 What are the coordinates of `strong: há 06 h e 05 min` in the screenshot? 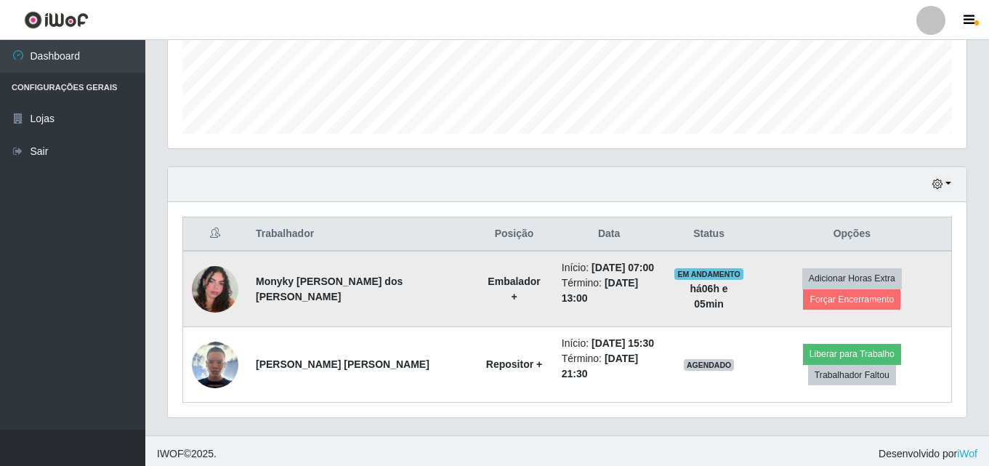 It's located at (709, 296).